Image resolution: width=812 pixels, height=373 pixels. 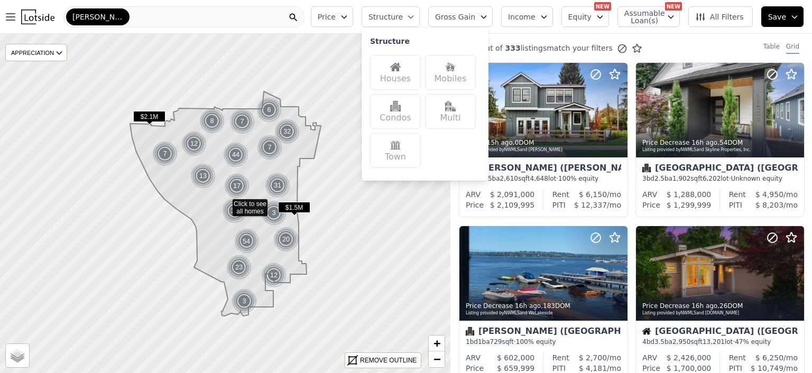 I want to click on time: 2025-10-01 22:19, so click(x=704, y=306).